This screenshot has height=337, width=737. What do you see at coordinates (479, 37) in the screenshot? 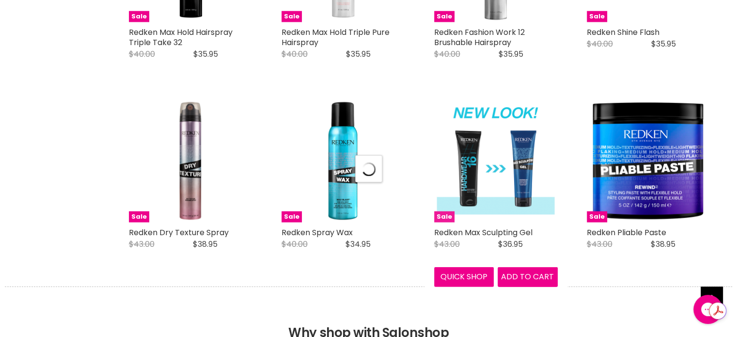
I see `a: Redken Fashion Work 12 Brushable Hairspray` at bounding box center [479, 37].